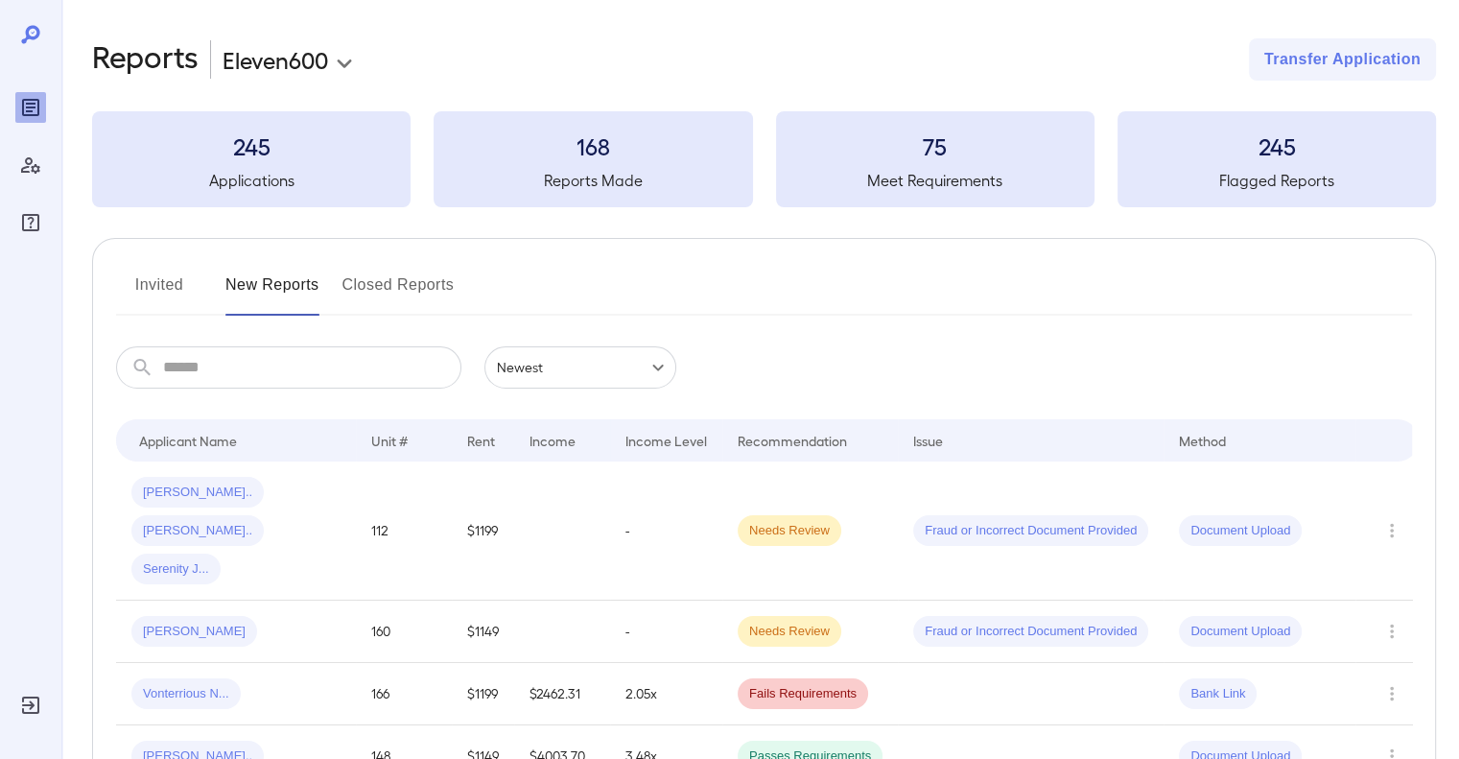  Describe the element at coordinates (666, 440) in the screenshot. I see `div: Income Level` at that location.